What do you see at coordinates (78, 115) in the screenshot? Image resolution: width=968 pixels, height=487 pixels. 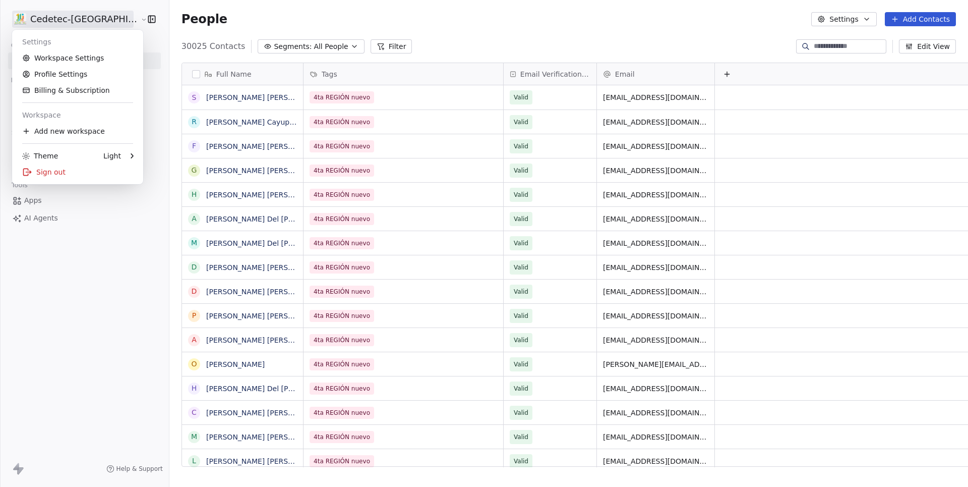 I see `div: Workspace` at bounding box center [78, 115].